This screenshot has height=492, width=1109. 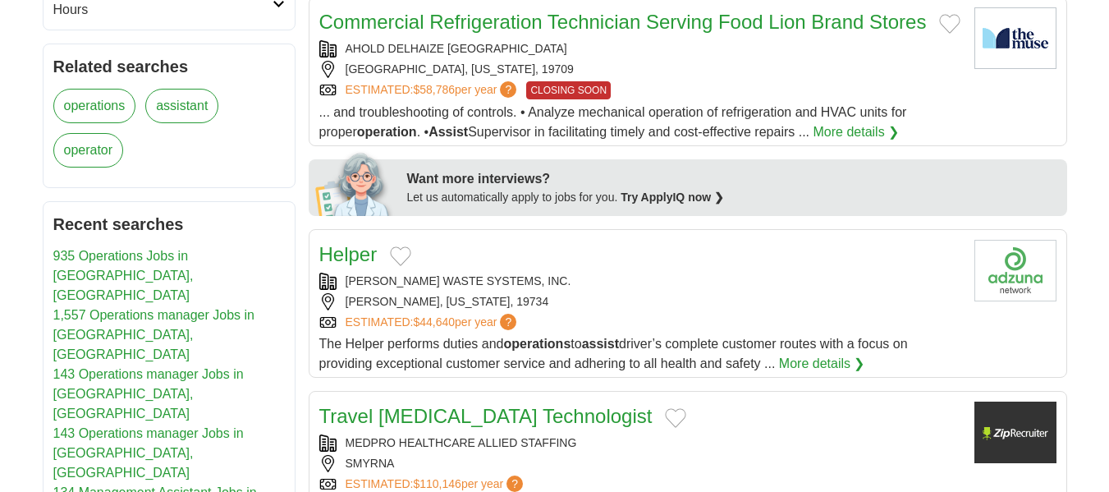 What do you see at coordinates (640, 442) in the screenshot?
I see `div: MEDPRO HEALTHCARE ALLIED STAFFING` at bounding box center [640, 442].